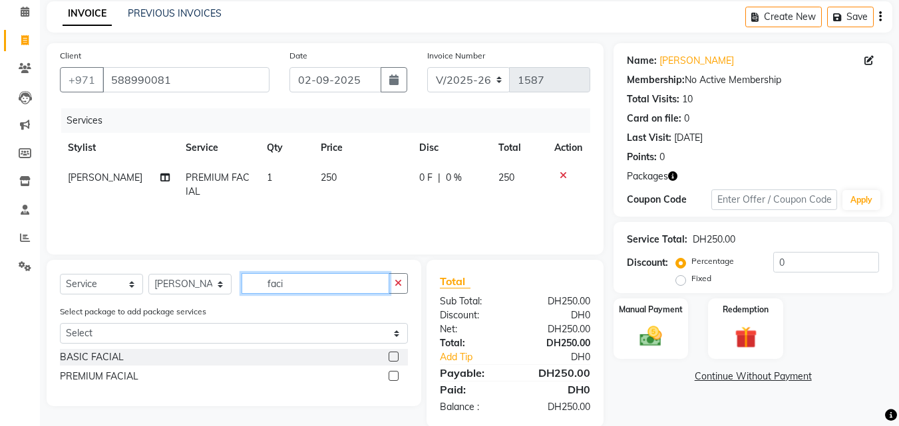 This screenshot has width=899, height=426. I want to click on th: Action, so click(568, 148).